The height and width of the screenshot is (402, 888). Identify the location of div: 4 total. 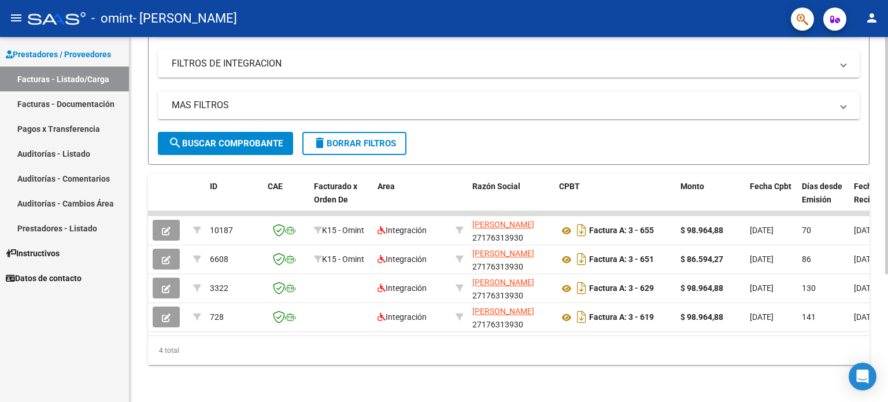
(509, 350).